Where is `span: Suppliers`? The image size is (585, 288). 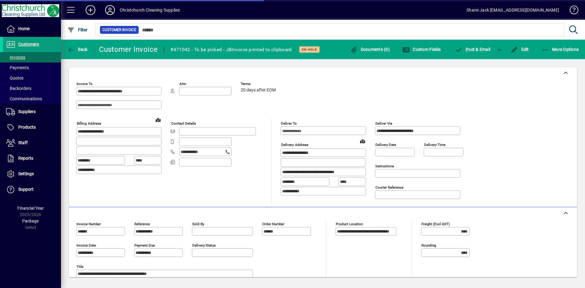
span: Suppliers is located at coordinates (27, 112).